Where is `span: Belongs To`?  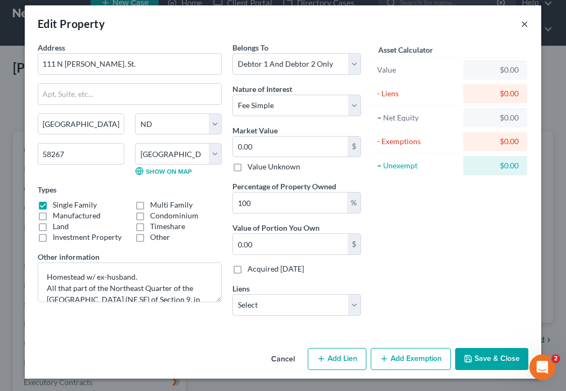
span: Belongs To is located at coordinates (250, 47).